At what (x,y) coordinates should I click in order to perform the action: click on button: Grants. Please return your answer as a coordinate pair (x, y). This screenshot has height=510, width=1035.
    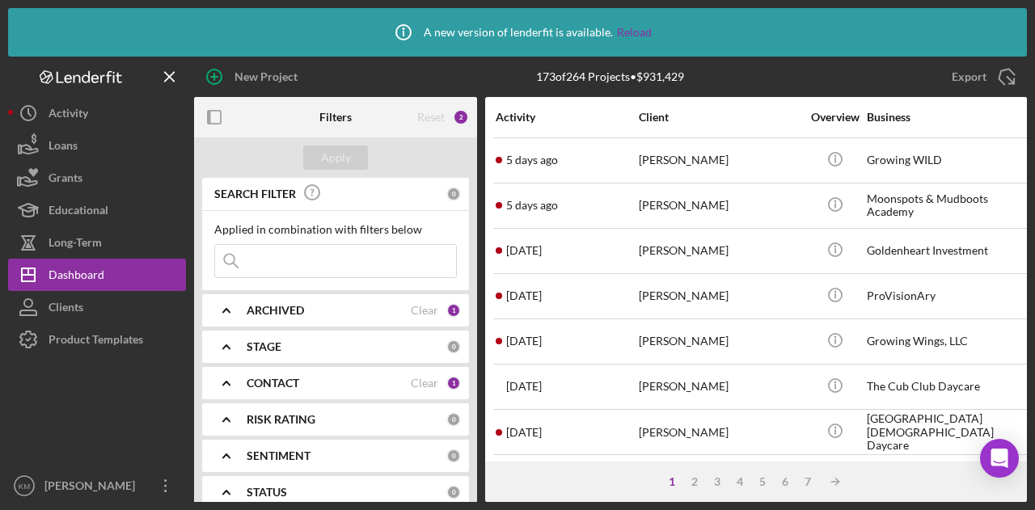
    Looking at the image, I should click on (97, 178).